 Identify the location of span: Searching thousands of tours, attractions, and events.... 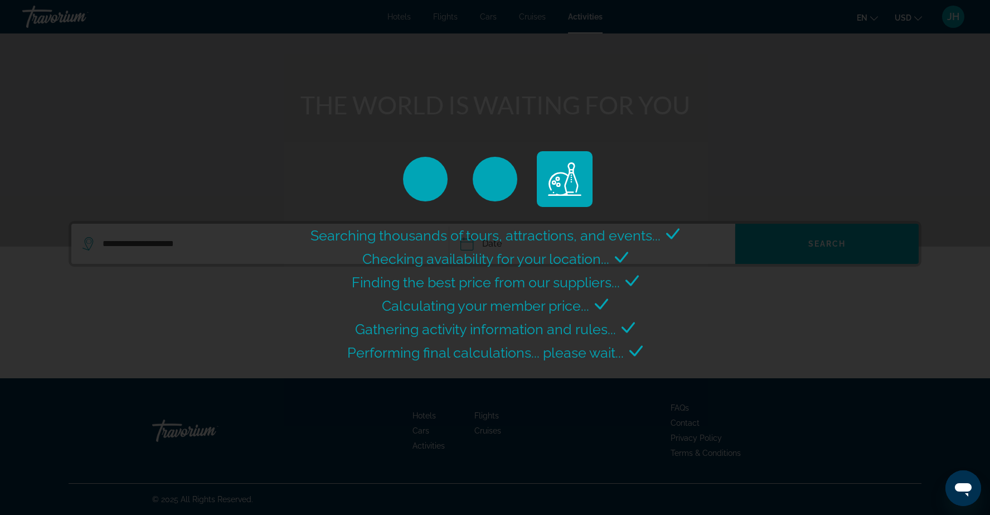
(486, 235).